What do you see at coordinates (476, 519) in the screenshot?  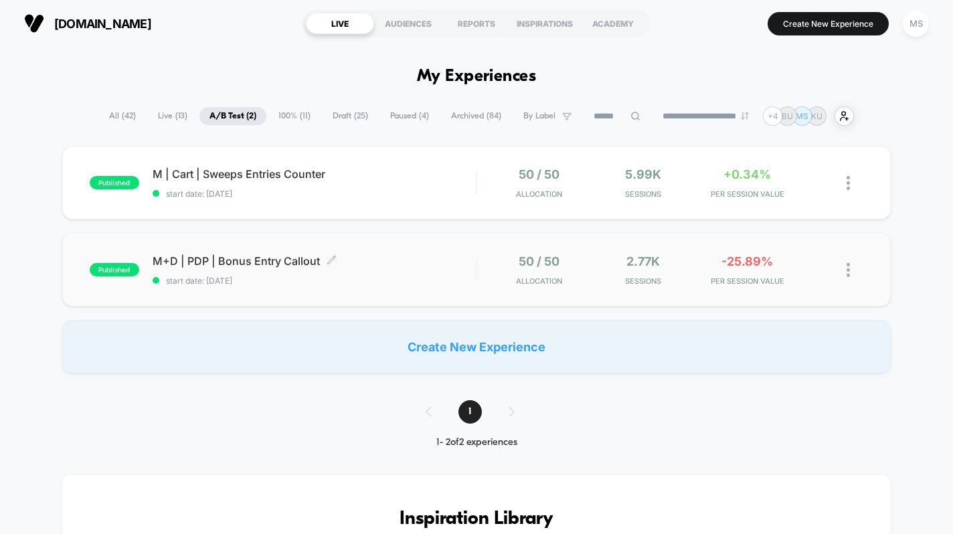 I see `h3: Inspiration Library` at bounding box center [476, 519].